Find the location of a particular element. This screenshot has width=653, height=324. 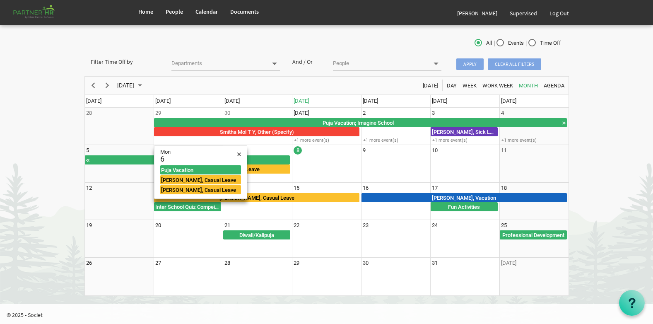

span: People is located at coordinates (174, 12).